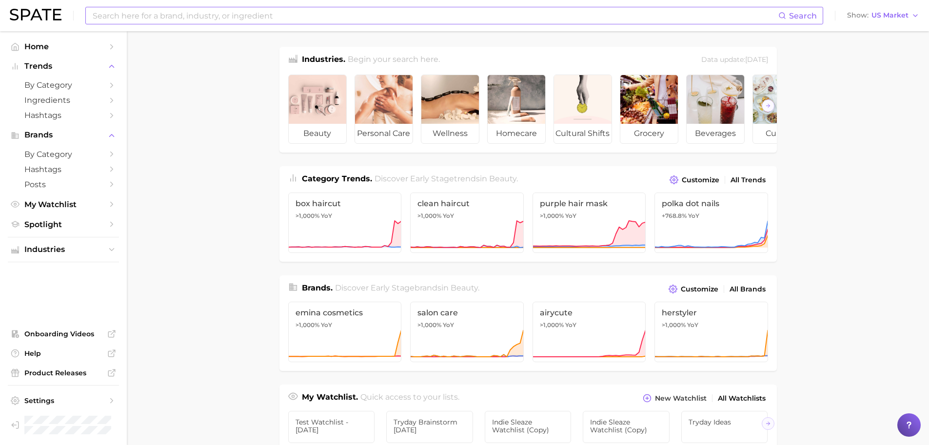 The width and height of the screenshot is (929, 445). Describe the element at coordinates (674, 215) in the screenshot. I see `span: +768.8%` at that location.